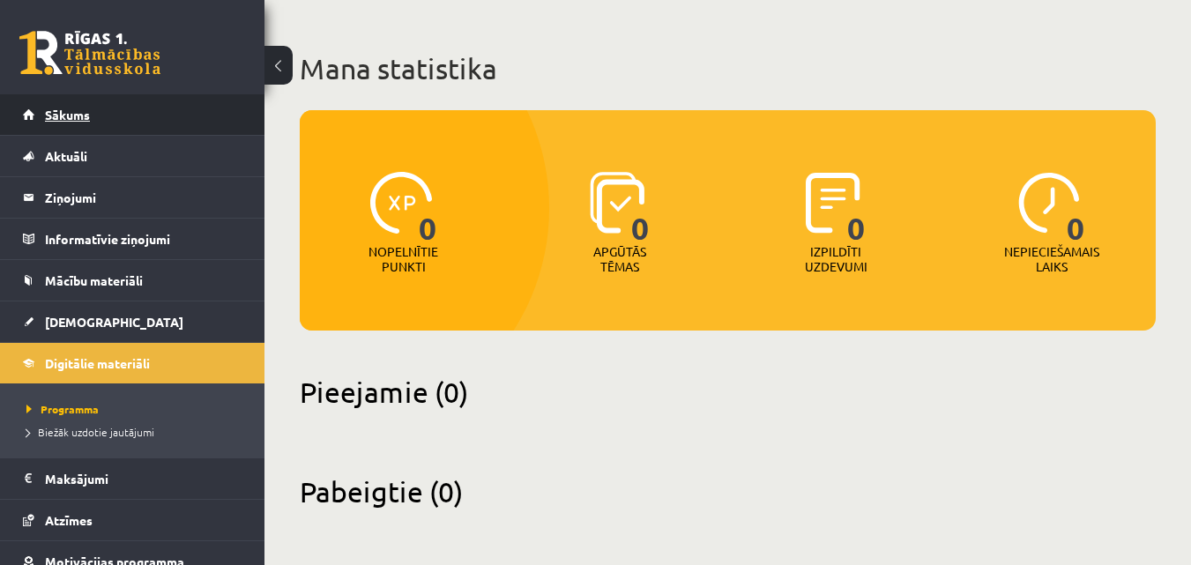 Image resolution: width=1191 pixels, height=565 pixels. Describe the element at coordinates (403, 259) in the screenshot. I see `p: Nopelnītie punkti` at that location.